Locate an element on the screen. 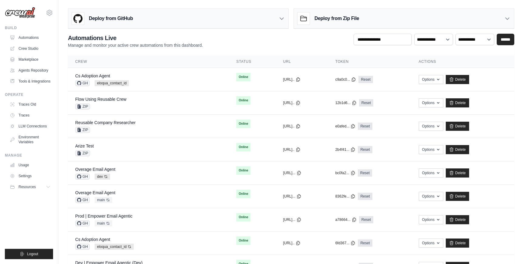  div: Operate is located at coordinates (29, 95).